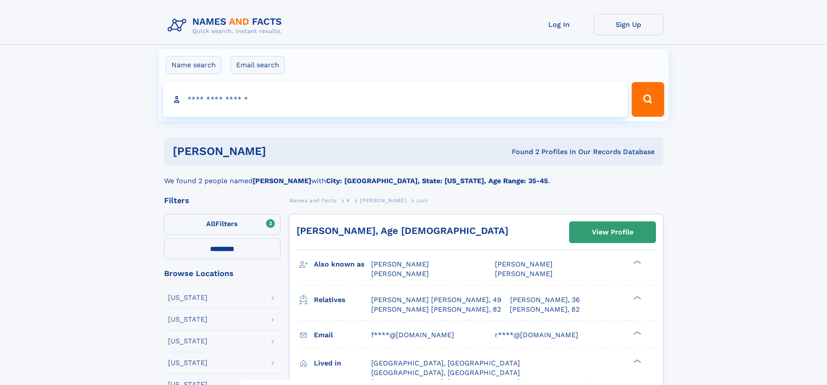  What do you see at coordinates (343, 300) in the screenshot?
I see `h3: Relatives` at bounding box center [343, 300].